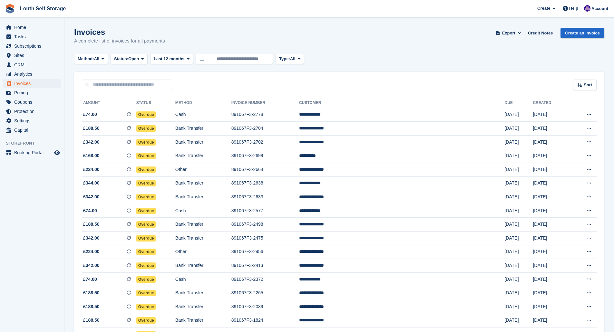  I want to click on a: Credit Notes, so click(540, 33).